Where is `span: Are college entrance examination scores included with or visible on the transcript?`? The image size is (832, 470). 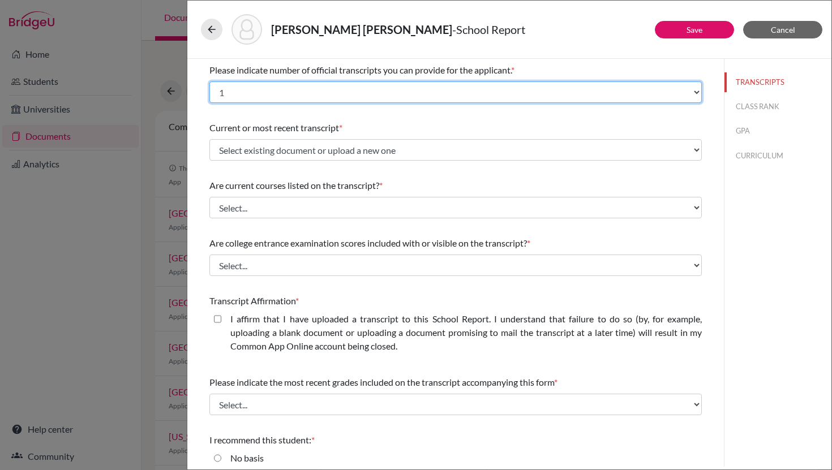
span: Are college entrance examination scores included with or visible on the transcript? is located at coordinates (368, 243).